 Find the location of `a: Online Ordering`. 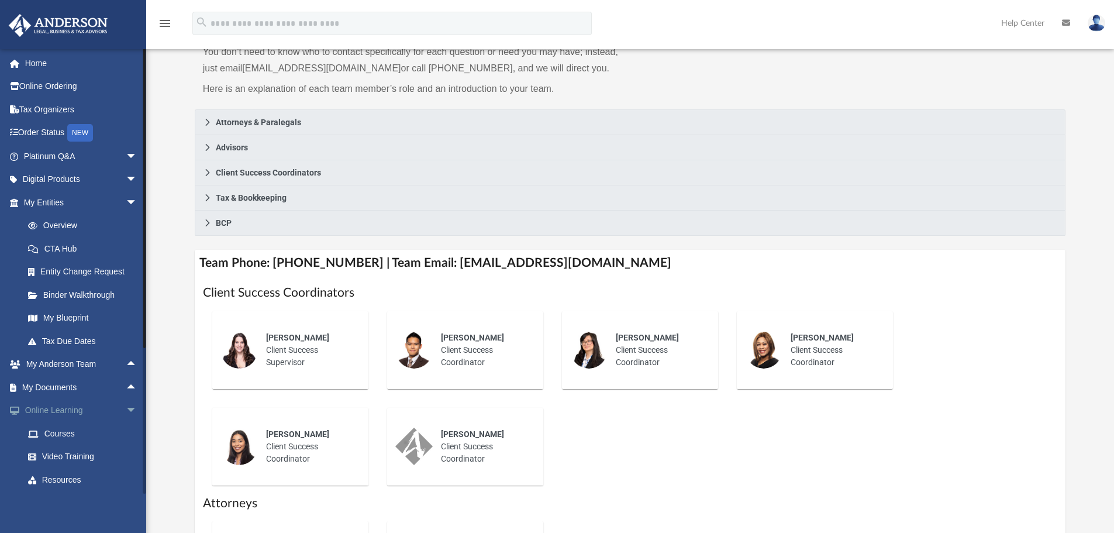

a: Online Ordering is located at coordinates (81, 87).